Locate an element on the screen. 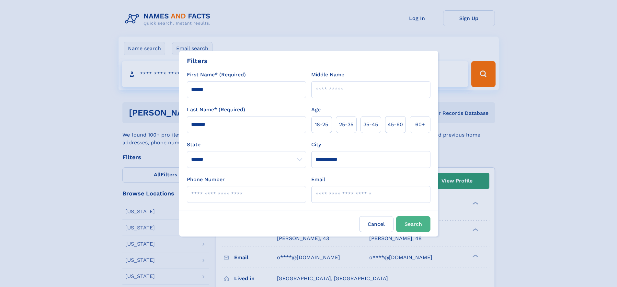  label: City is located at coordinates (316, 145).